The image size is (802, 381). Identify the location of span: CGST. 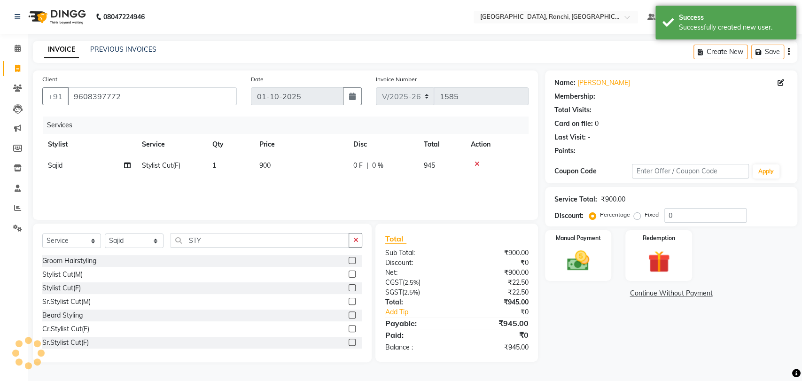
(393, 282).